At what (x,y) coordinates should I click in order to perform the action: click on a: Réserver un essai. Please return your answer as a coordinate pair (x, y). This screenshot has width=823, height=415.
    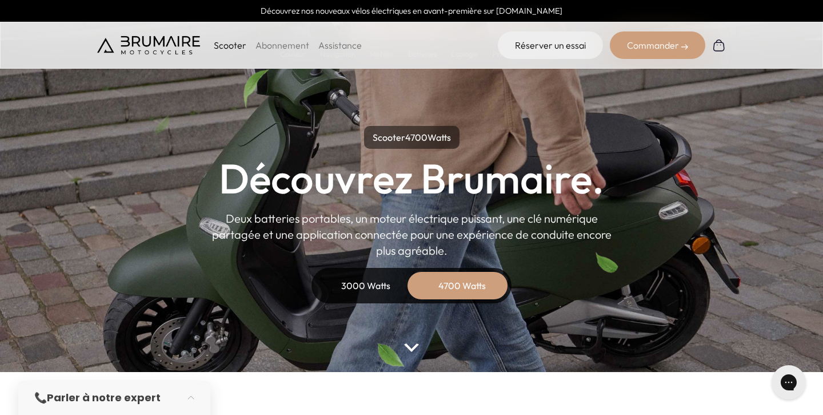
    Looking at the image, I should click on (551, 45).